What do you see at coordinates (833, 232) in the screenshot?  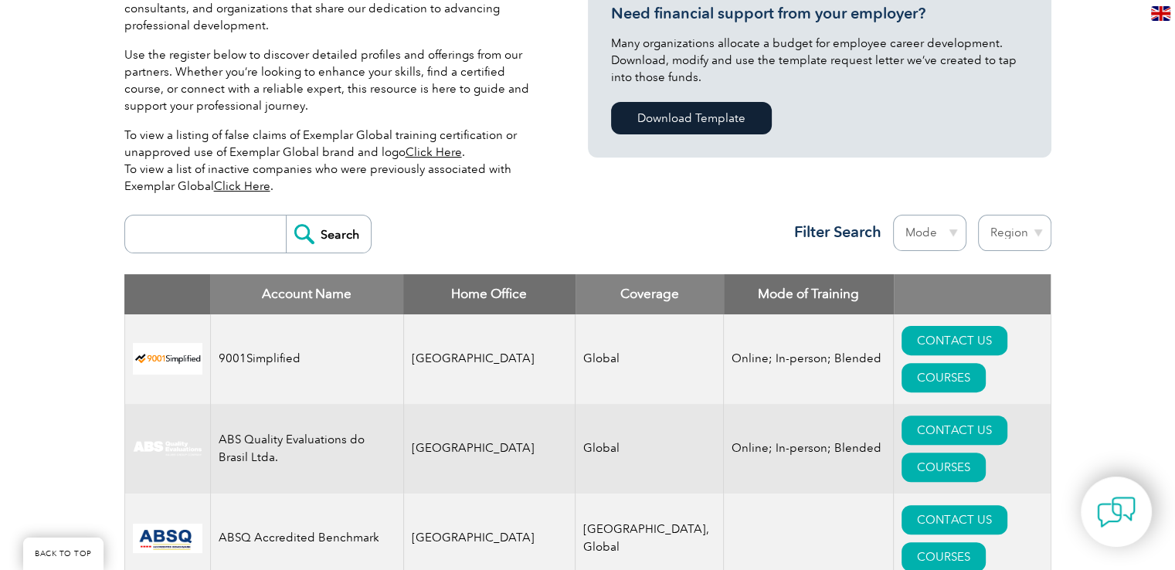 I see `h3: Filter Search` at bounding box center [833, 232].